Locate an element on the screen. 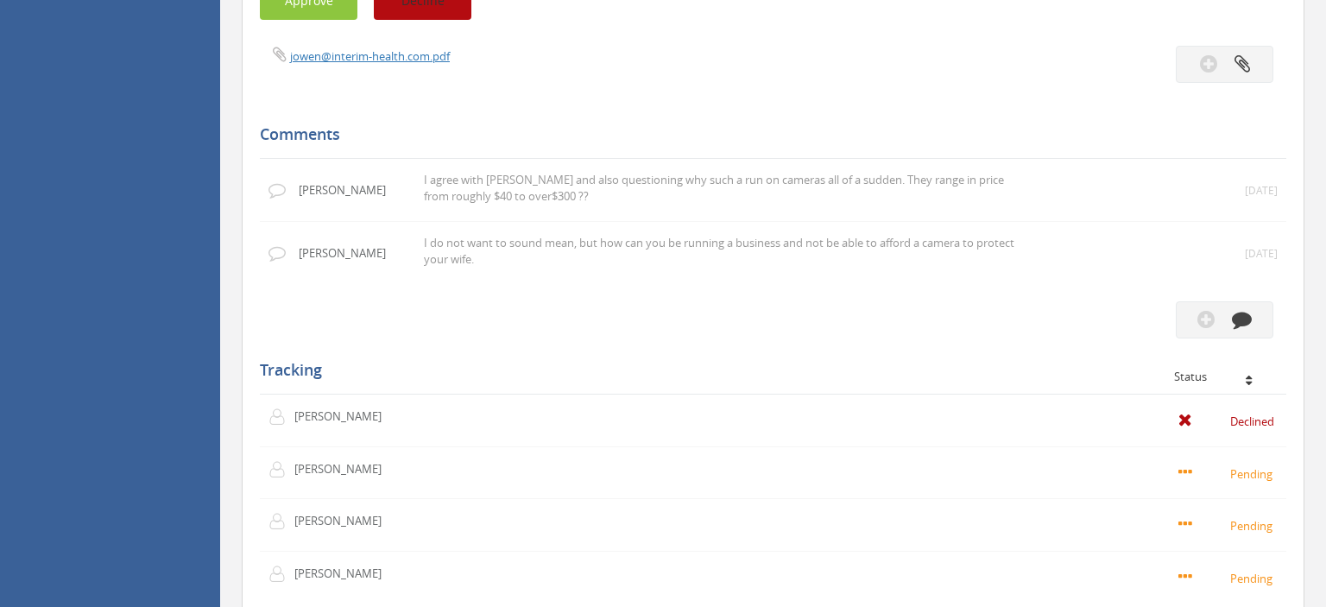  p: I do not want to sound mean, but how can you be running a business and not be able to afford a ca... is located at coordinates (726, 250).